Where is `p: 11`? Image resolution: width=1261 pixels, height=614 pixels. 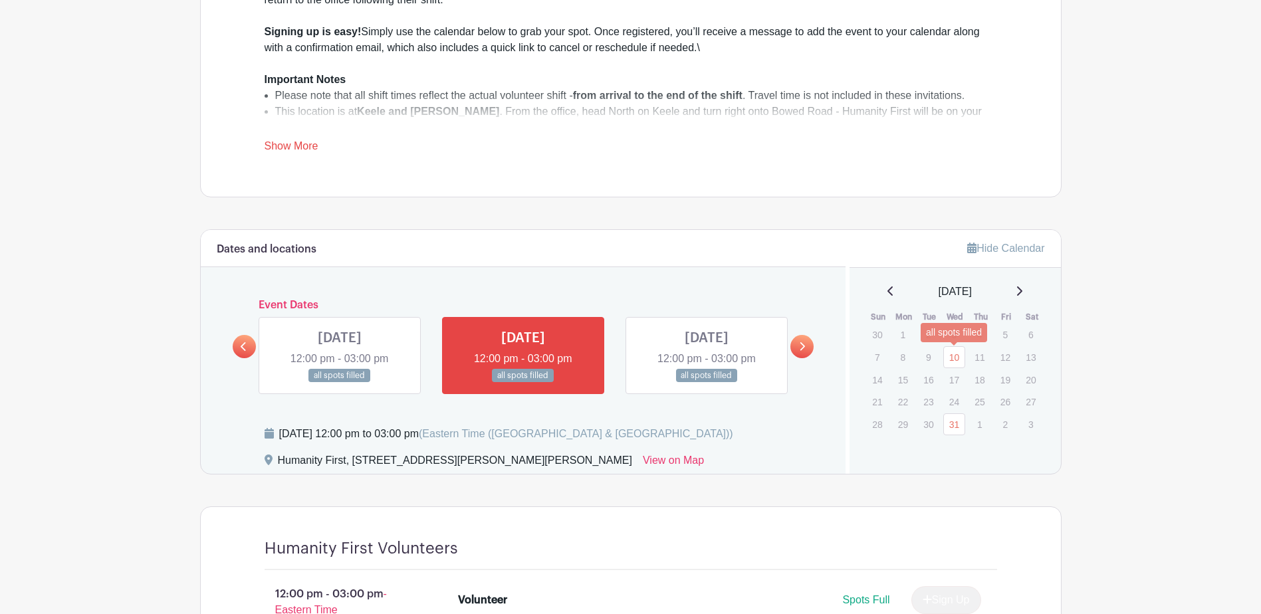 p: 11 is located at coordinates (979, 357).